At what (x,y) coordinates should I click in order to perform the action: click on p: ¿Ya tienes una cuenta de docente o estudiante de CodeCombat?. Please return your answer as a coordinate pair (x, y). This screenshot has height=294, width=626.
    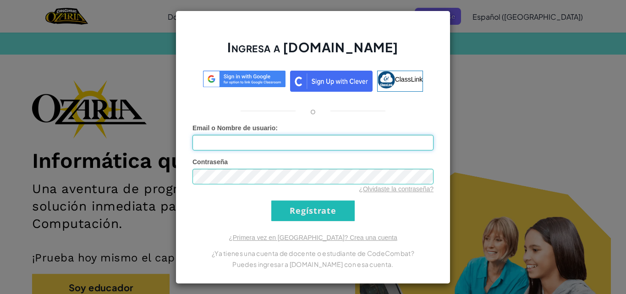
    Looking at the image, I should click on (313, 253).